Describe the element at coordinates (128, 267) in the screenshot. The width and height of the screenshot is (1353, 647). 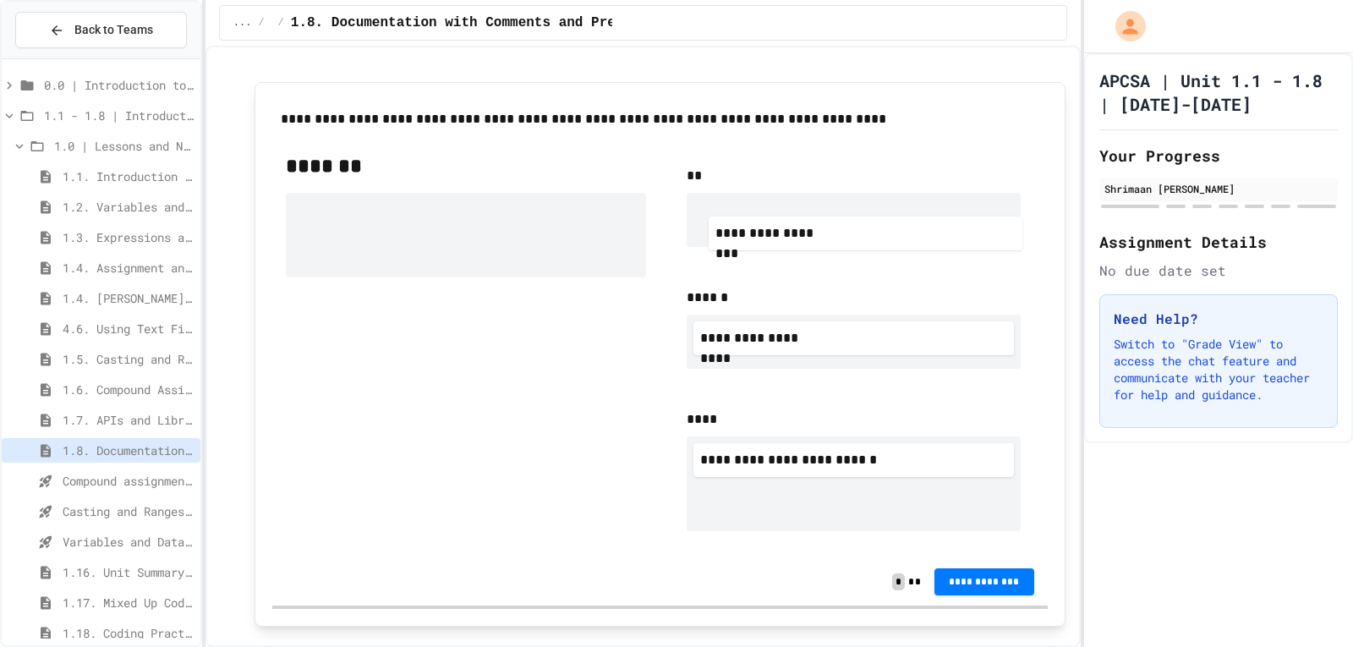
I see `span: 1.4. Assignment and Input` at that location.